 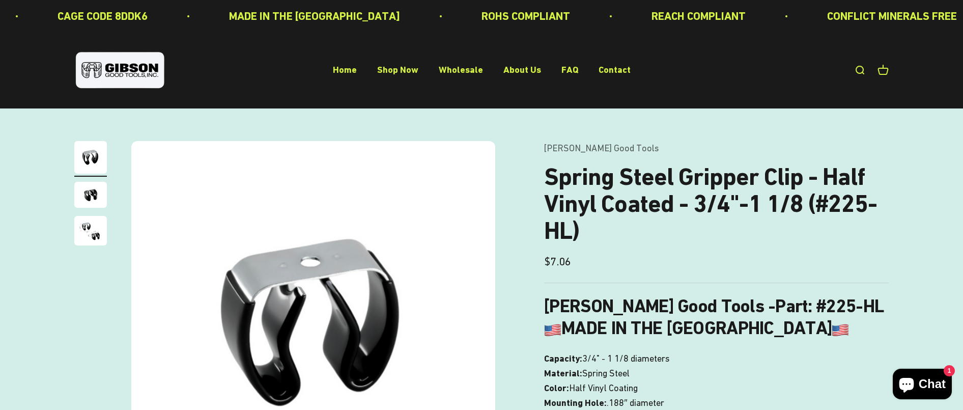 What do you see at coordinates (603, 388) in the screenshot?
I see `span: Half Vinyl Coating` at bounding box center [603, 388].